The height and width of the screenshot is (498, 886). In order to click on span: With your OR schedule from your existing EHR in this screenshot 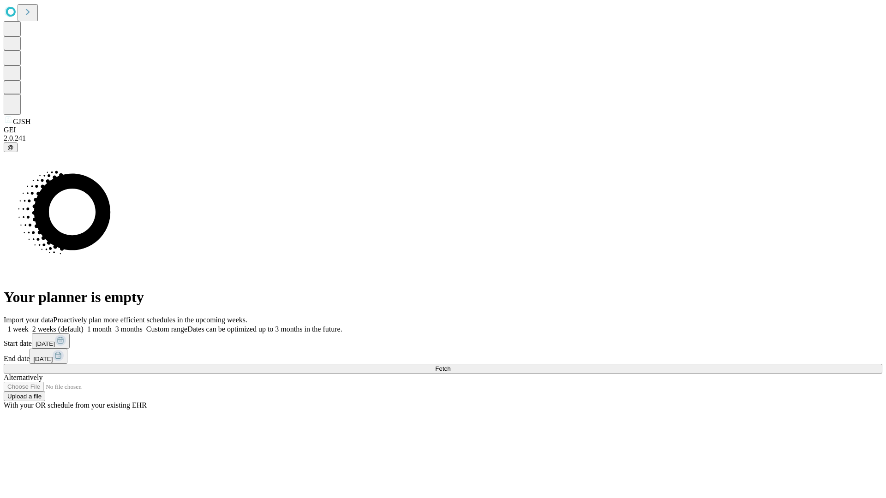, I will do `click(75, 405)`.